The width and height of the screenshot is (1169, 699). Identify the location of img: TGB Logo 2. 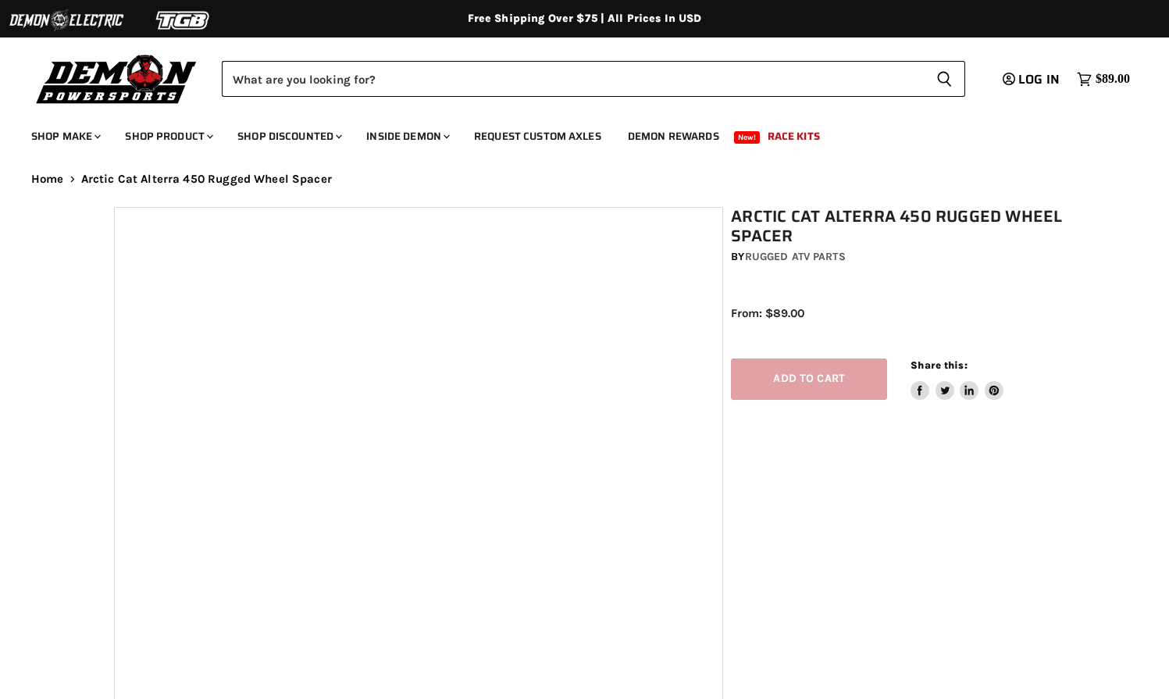
(184, 20).